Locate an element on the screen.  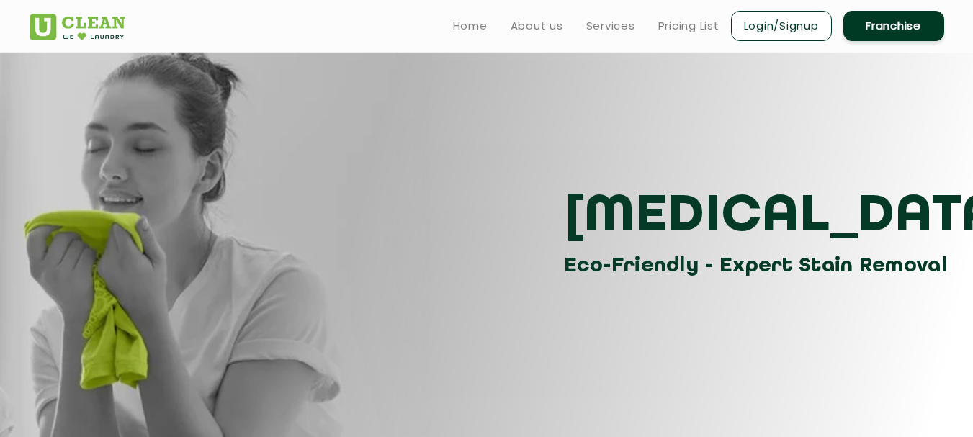
h3: Eco-Friendly - Expert Stain Removal is located at coordinates (759, 266).